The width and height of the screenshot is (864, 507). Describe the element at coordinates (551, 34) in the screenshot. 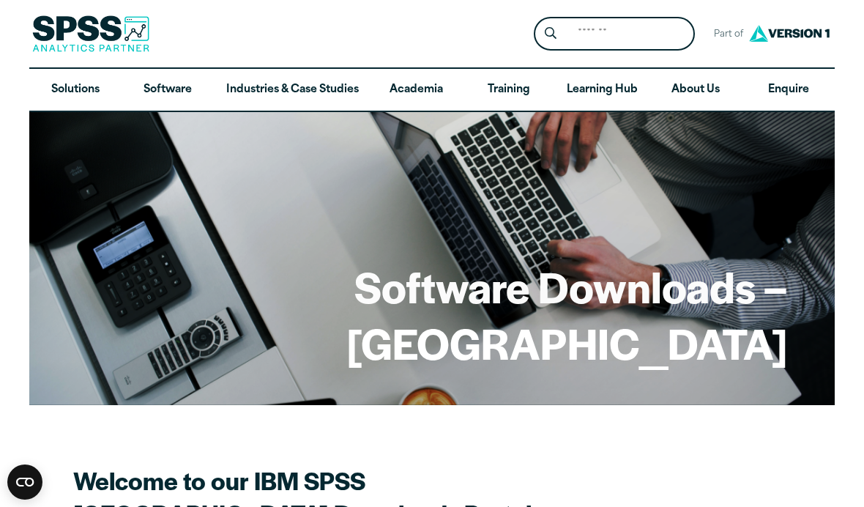

I see `button: Search magnifying glass icon` at that location.